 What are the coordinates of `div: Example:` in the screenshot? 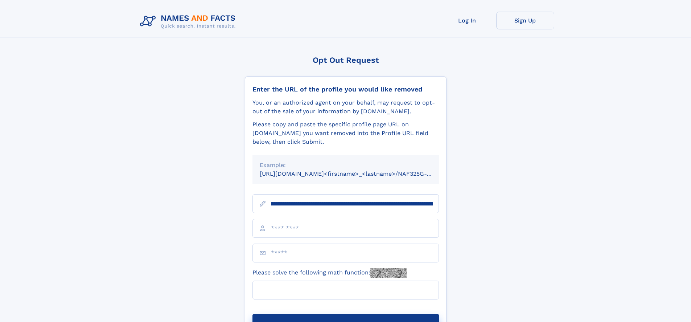 It's located at (346, 165).